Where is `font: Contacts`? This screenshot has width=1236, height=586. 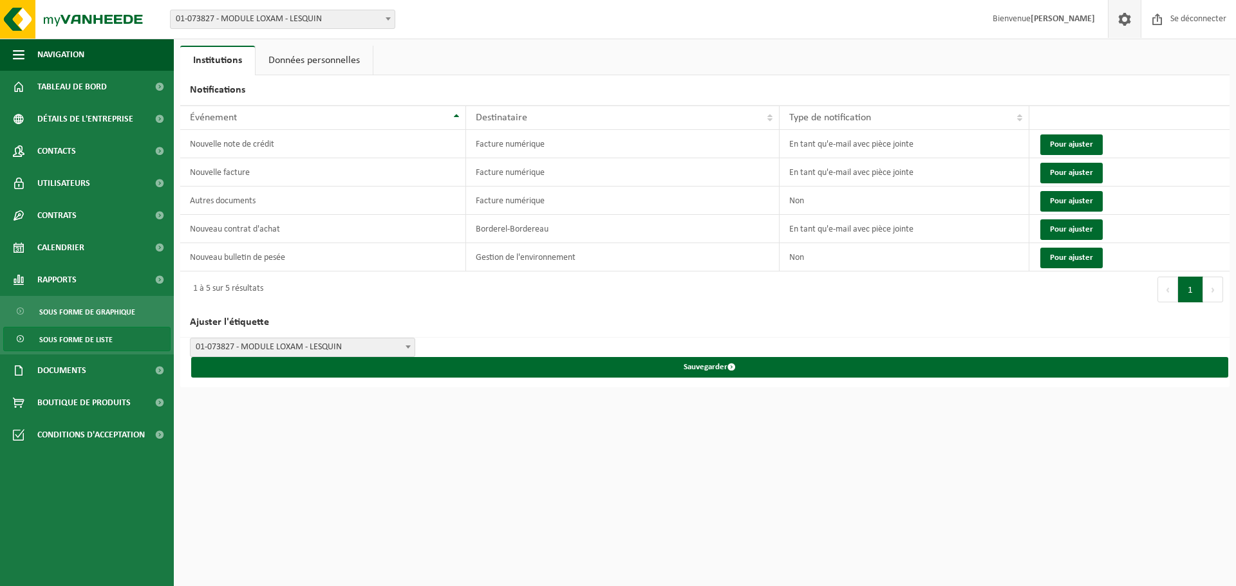
font: Contacts is located at coordinates (57, 151).